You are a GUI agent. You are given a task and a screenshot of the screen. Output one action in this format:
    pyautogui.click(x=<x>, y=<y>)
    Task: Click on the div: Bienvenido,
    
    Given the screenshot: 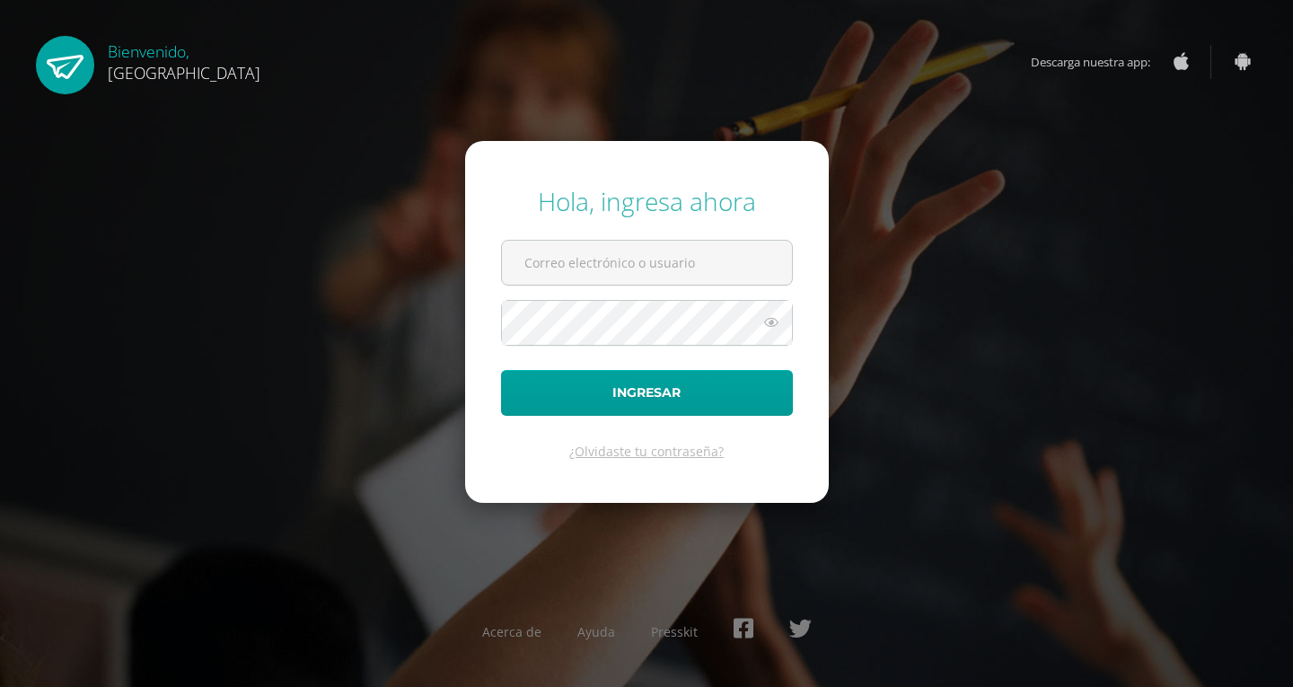 What is the action you would take?
    pyautogui.click(x=184, y=59)
    